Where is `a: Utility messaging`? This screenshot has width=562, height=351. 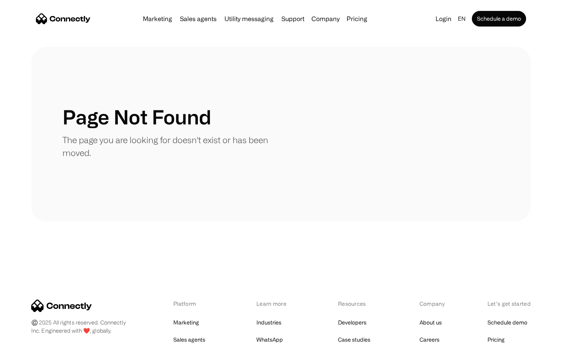 a: Utility messaging is located at coordinates (249, 19).